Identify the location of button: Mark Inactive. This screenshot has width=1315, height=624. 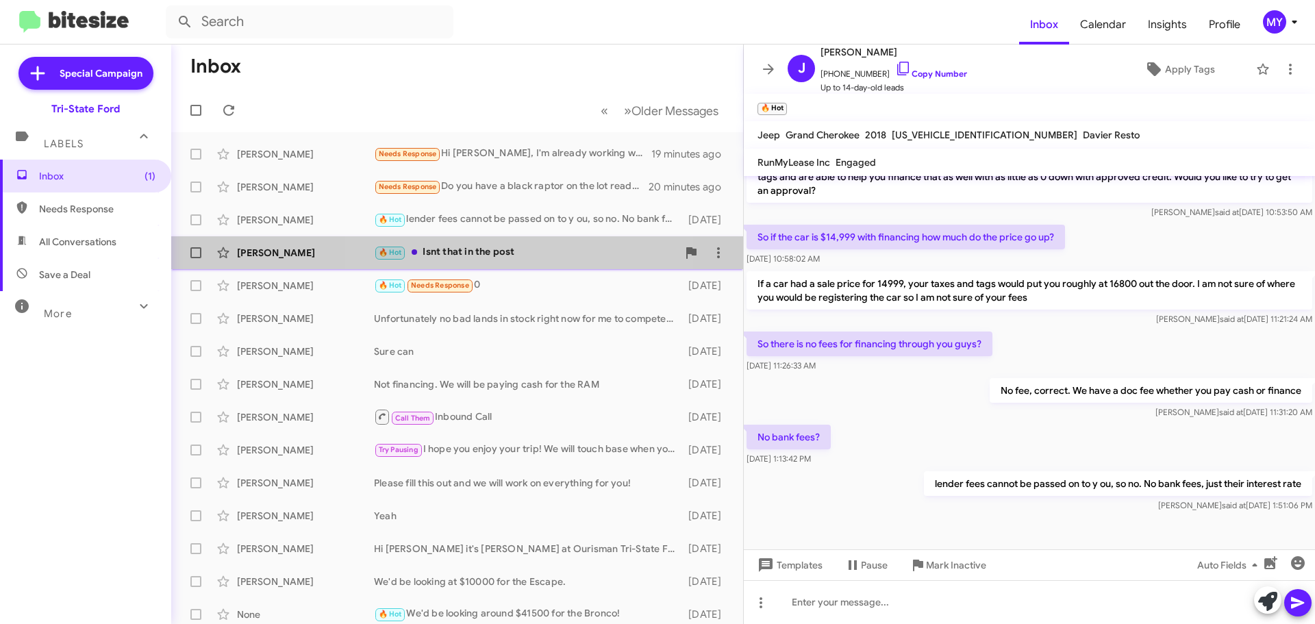
(948, 565).